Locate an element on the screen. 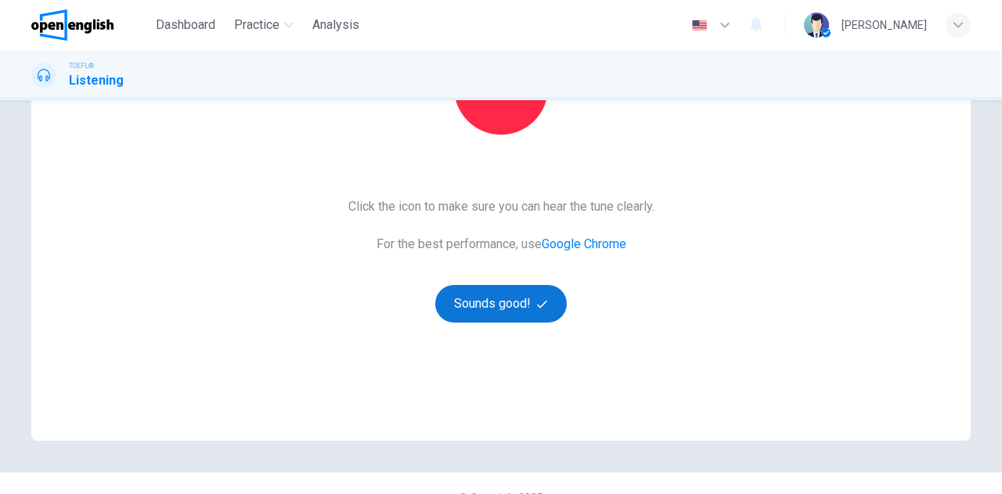 This screenshot has height=494, width=1002. a: Analysis is located at coordinates (336, 25).